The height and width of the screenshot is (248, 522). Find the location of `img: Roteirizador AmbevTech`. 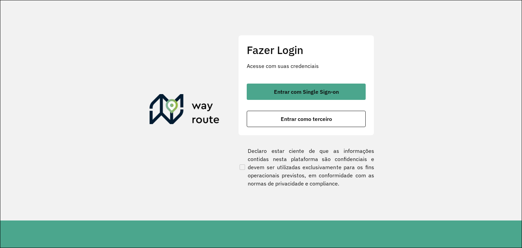

img: Roteirizador AmbevTech is located at coordinates (185, 111).